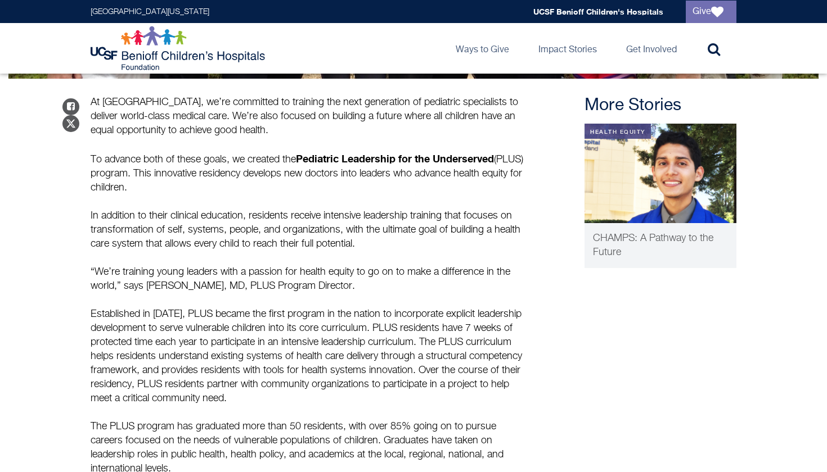 This screenshot has width=827, height=472. Describe the element at coordinates (395, 159) in the screenshot. I see `strong: Pediatric Leadership for the Underserved` at that location.